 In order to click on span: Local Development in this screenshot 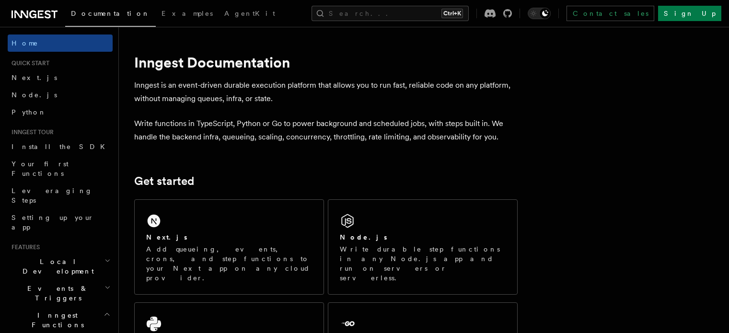, I will do `click(56, 266)`.